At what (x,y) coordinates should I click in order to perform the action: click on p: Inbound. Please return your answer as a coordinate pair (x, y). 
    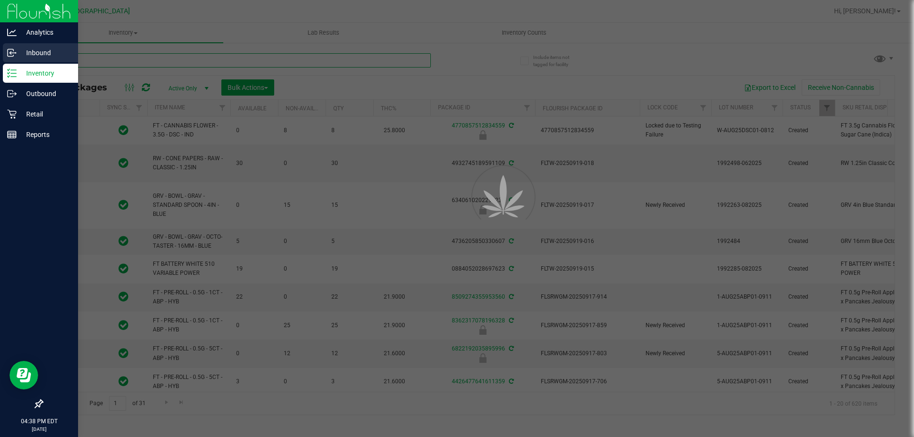
    Looking at the image, I should click on (45, 53).